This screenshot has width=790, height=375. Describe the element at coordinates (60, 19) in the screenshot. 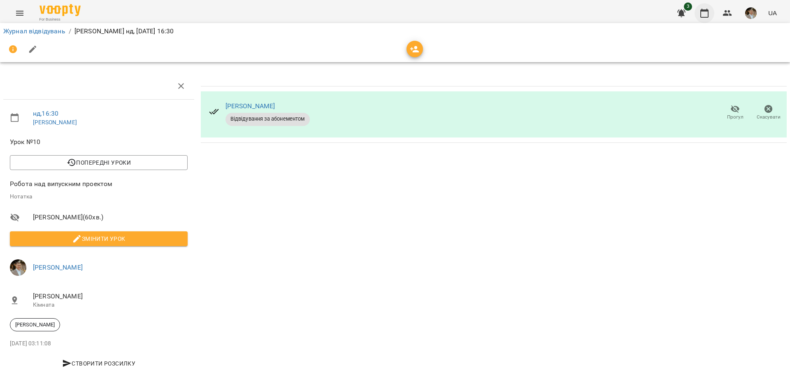

I see `span: For Business` at that location.